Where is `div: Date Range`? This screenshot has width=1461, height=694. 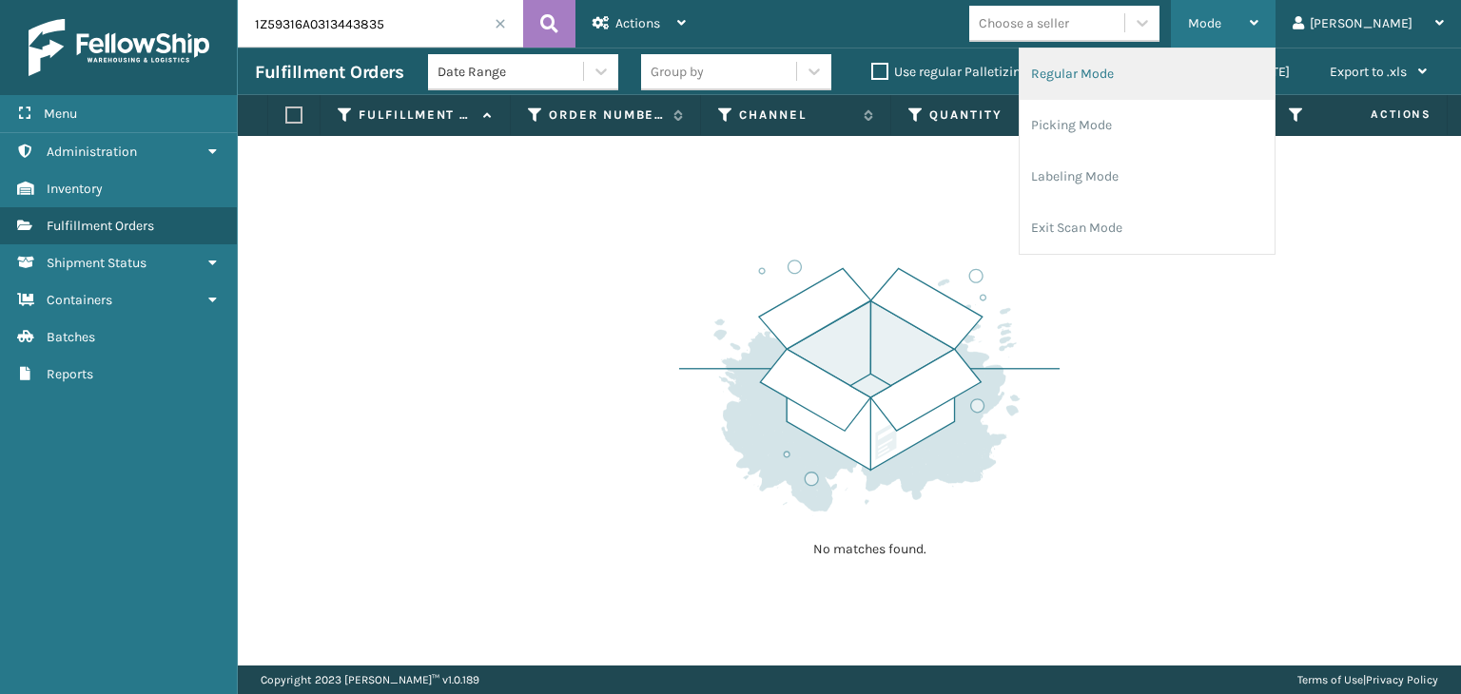 div: Date Range is located at coordinates (511, 71).